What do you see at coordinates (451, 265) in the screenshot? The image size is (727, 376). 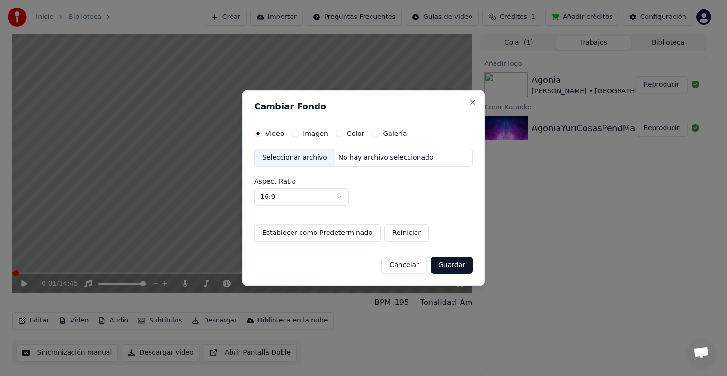 I see `button: Guardar` at bounding box center [451, 265].